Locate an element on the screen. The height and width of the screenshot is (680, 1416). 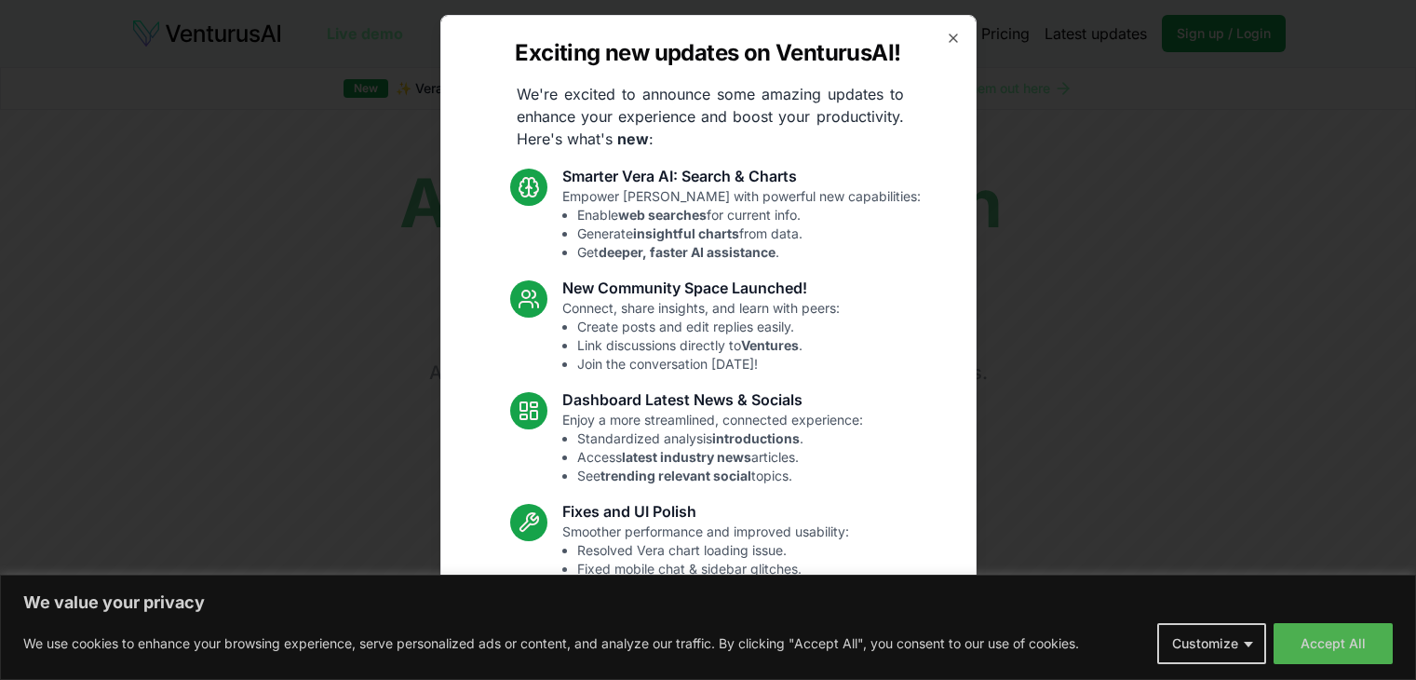
p: Connect, share insights, and learn with peers: is located at coordinates (701, 336).